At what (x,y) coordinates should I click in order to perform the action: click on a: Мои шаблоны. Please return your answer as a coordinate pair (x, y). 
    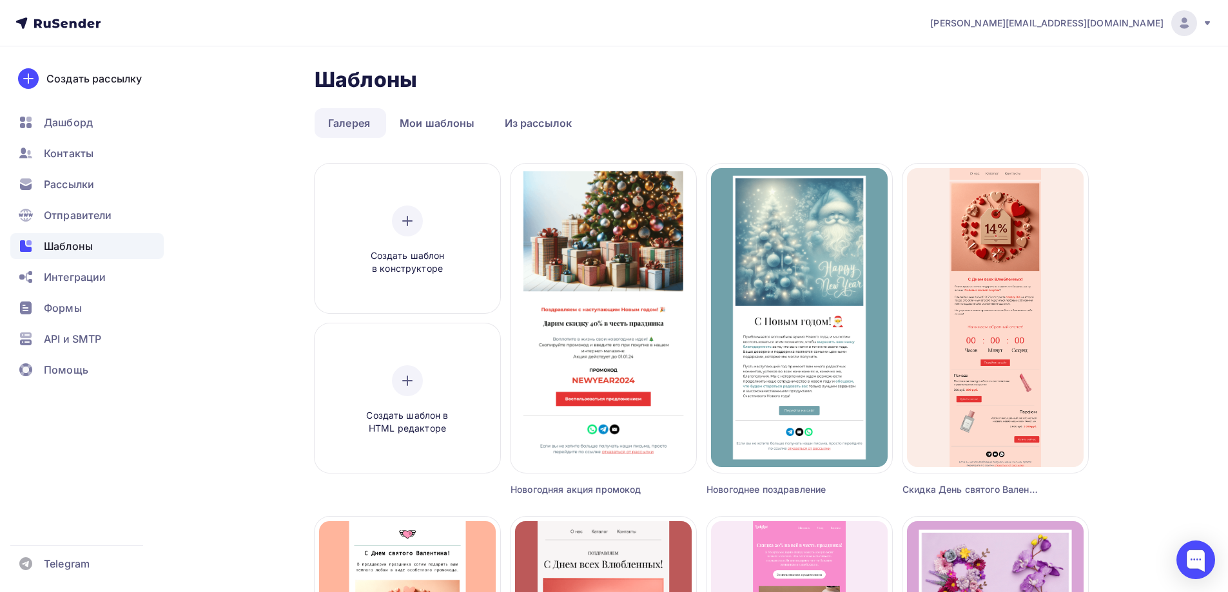
    Looking at the image, I should click on (437, 123).